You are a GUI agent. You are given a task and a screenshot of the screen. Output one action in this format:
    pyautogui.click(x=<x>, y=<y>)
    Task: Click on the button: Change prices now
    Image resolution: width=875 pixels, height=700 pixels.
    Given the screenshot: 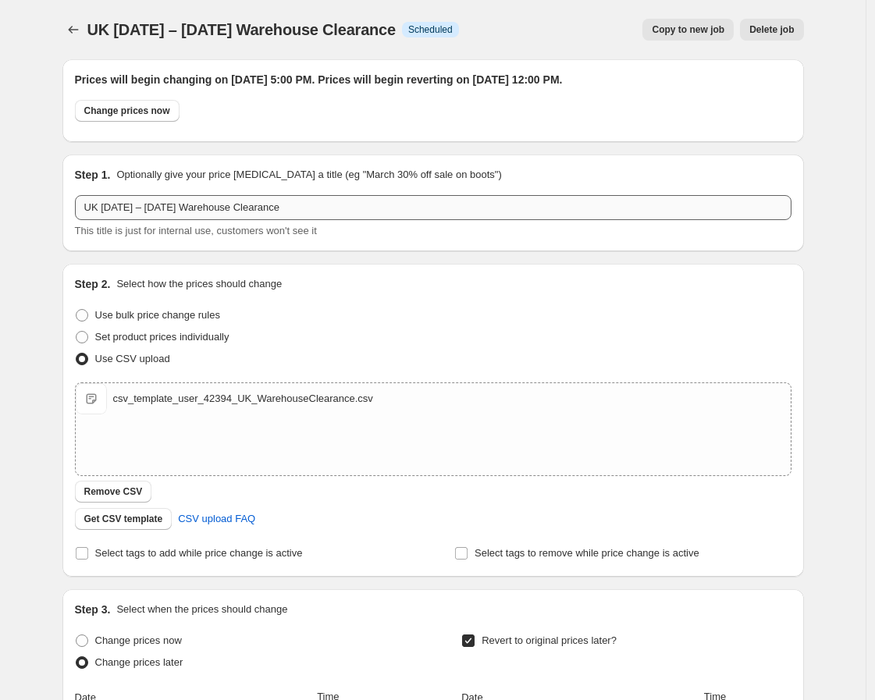 What is the action you would take?
    pyautogui.click(x=127, y=111)
    